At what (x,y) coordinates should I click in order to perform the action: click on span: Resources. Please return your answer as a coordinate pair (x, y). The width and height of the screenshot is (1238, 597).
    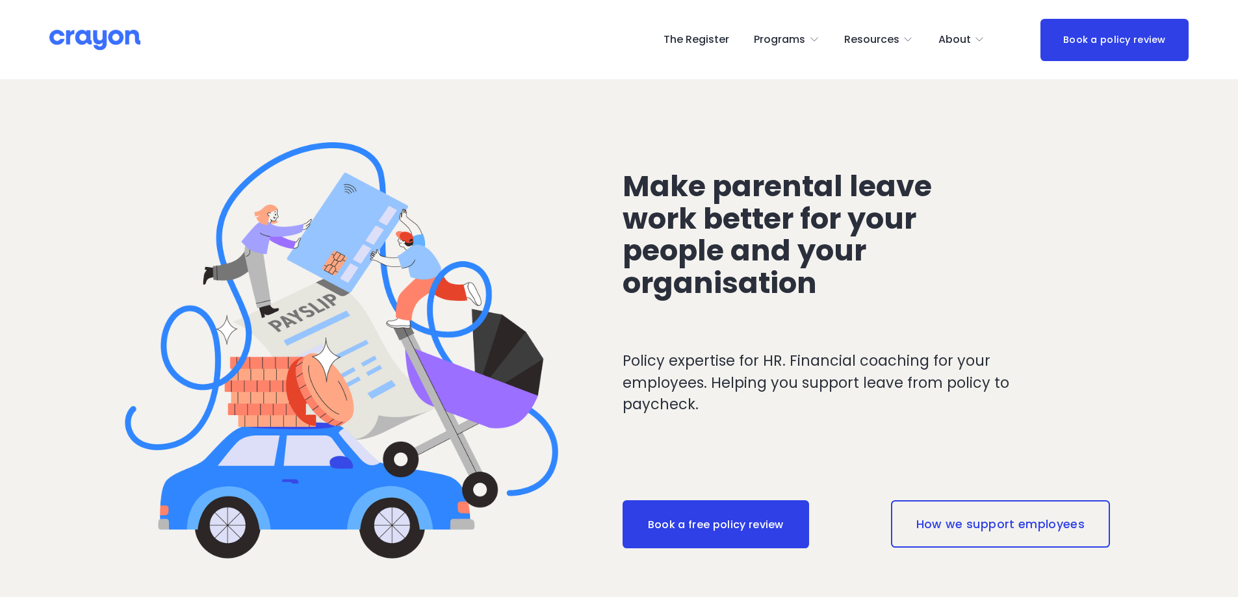
    Looking at the image, I should click on (872, 40).